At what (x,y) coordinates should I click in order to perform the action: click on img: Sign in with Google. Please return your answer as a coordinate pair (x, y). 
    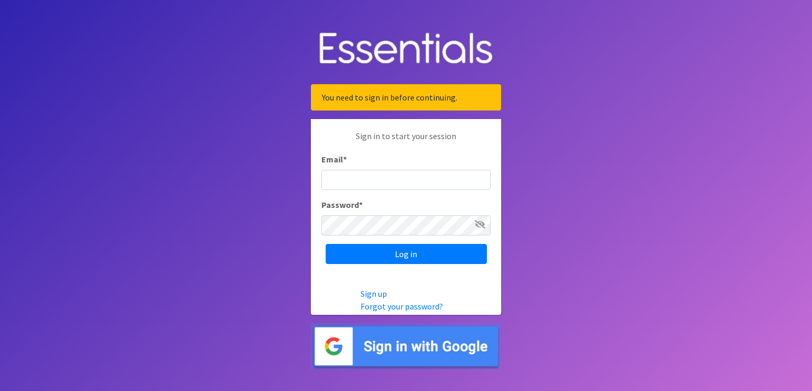
    Looking at the image, I should click on (406, 346).